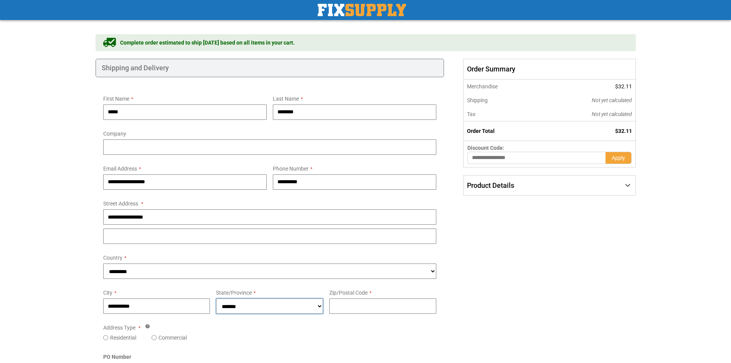 The height and width of the screenshot is (363, 731). What do you see at coordinates (349, 293) in the screenshot?
I see `span: Zip/Postal Code` at bounding box center [349, 293].